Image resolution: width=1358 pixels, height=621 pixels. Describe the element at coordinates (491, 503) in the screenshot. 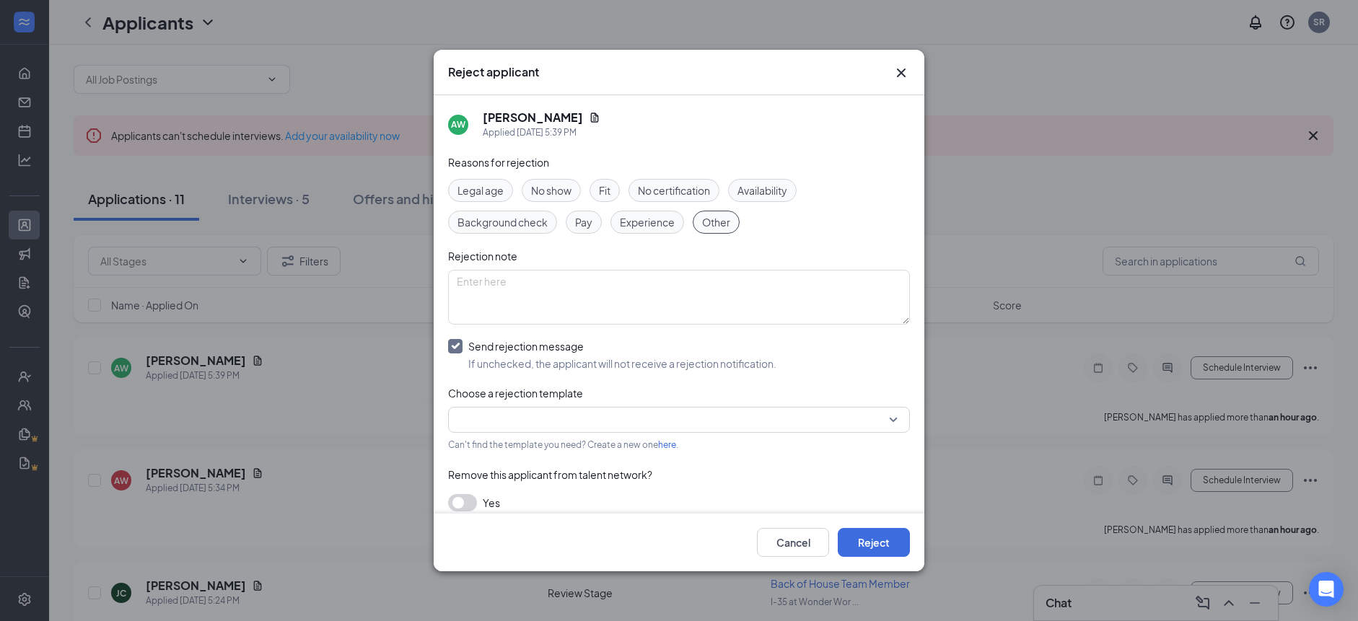

I see `span: Yes` at that location.